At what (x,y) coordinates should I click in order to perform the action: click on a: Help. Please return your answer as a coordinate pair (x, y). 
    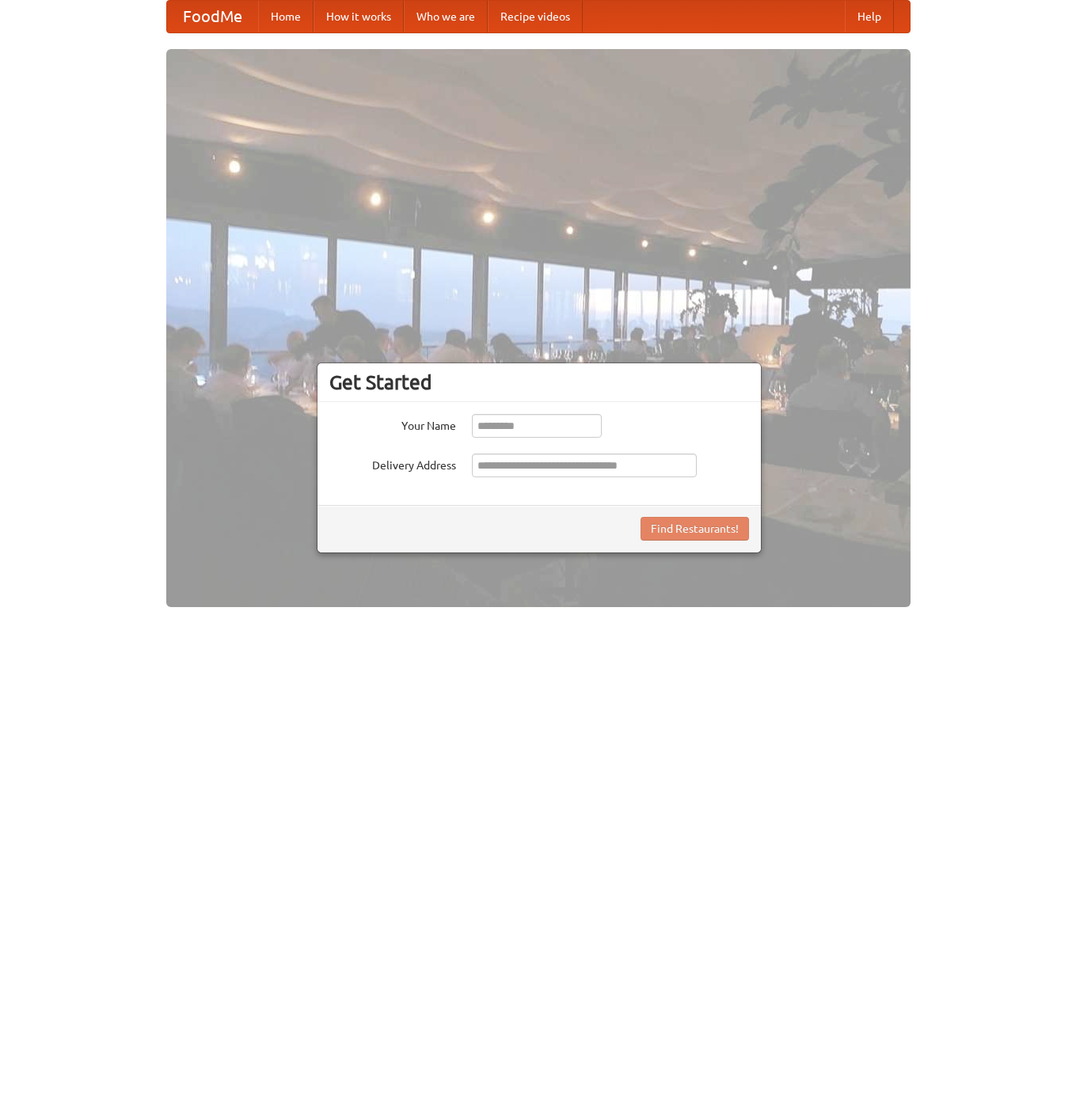
    Looking at the image, I should click on (870, 17).